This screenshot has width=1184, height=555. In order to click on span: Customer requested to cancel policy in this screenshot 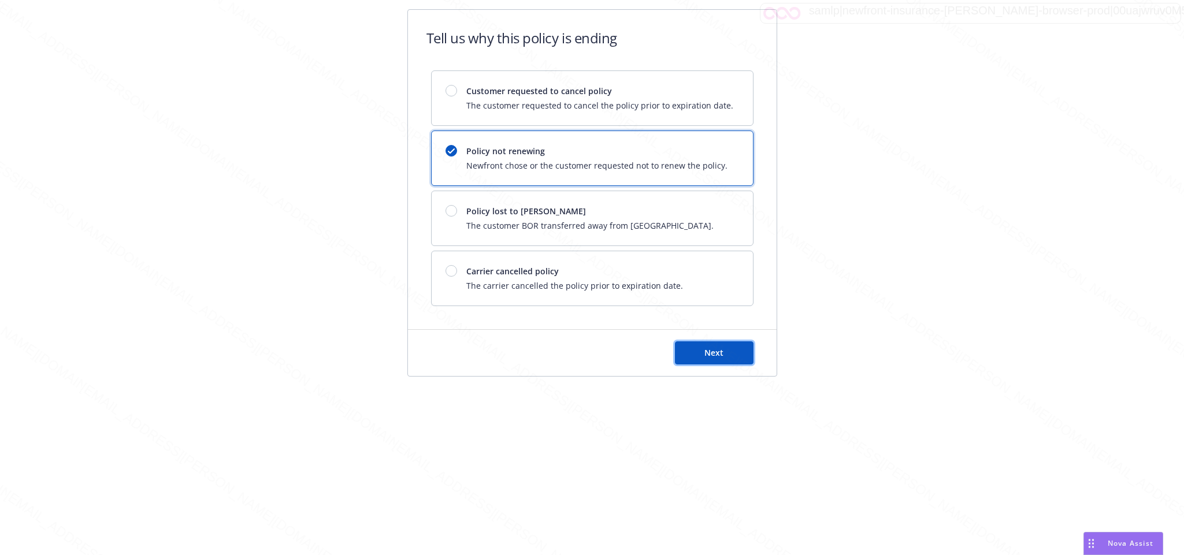, I will do `click(600, 91)`.